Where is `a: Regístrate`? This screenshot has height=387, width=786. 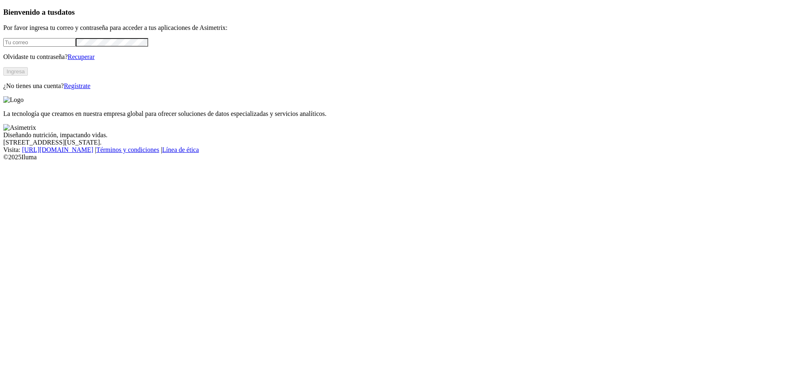 a: Regístrate is located at coordinates (77, 86).